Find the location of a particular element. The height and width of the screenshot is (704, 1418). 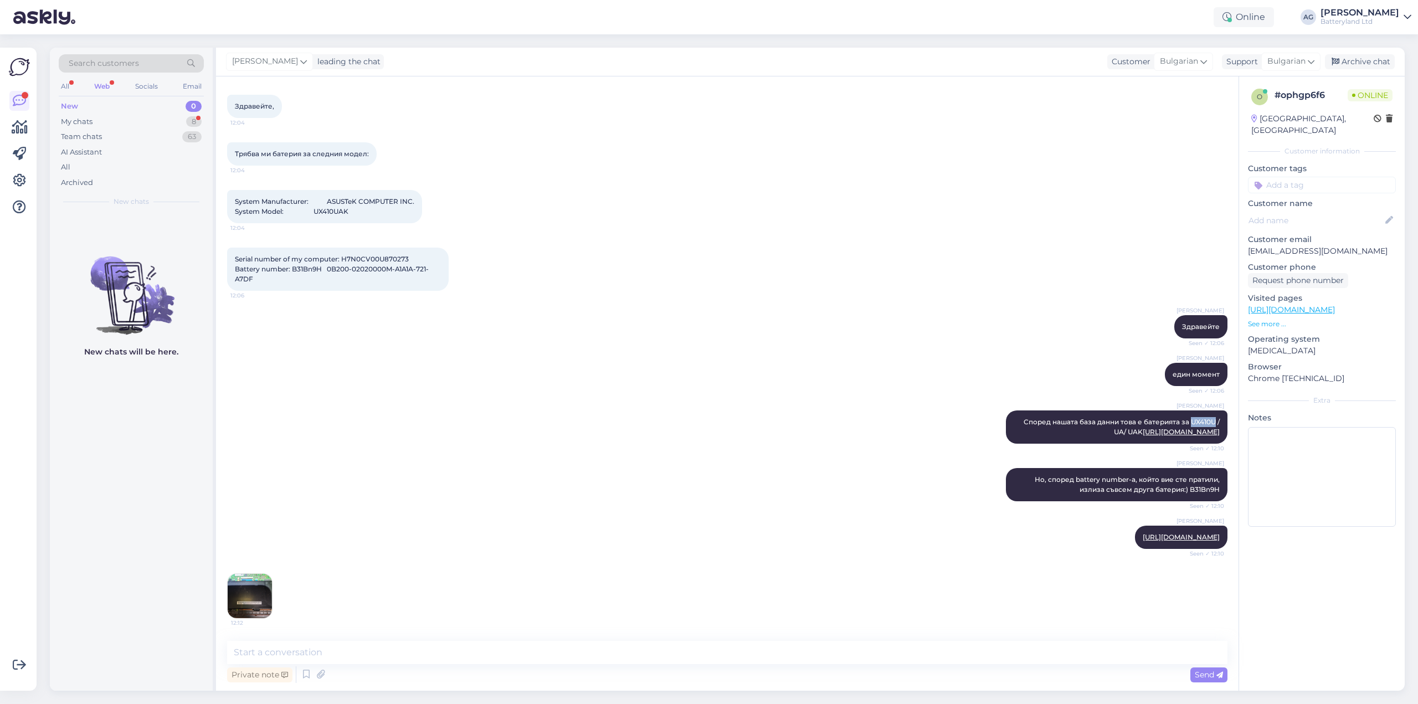

div: AG is located at coordinates (1308, 17).